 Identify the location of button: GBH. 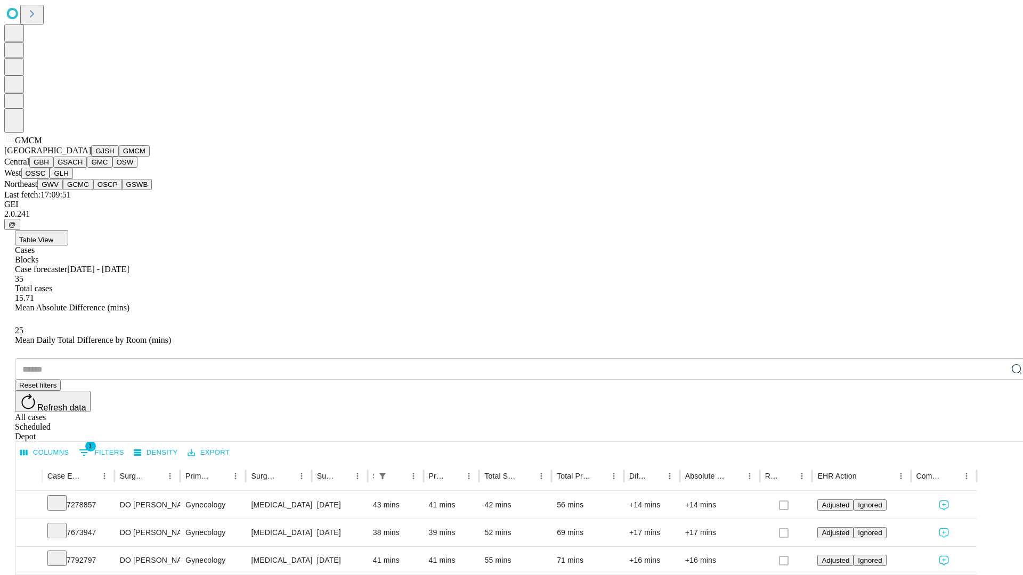
(41, 162).